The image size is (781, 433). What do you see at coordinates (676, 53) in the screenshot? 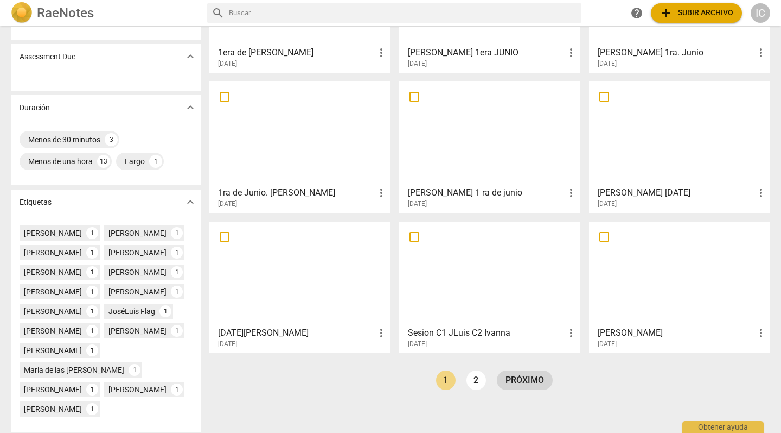
I see `h3: Cynthia Castaneda 1ra. Junio` at bounding box center [676, 53].